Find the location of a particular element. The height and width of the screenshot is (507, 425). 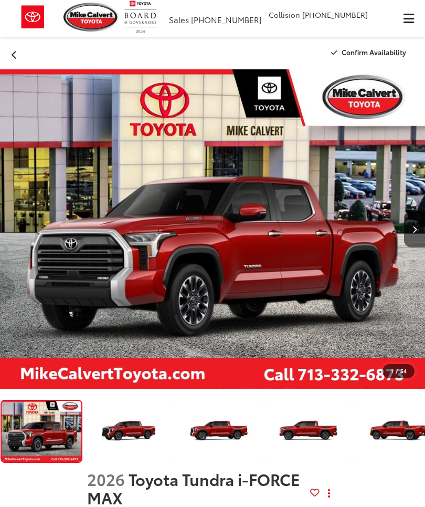

span: Collision is located at coordinates (285, 15).